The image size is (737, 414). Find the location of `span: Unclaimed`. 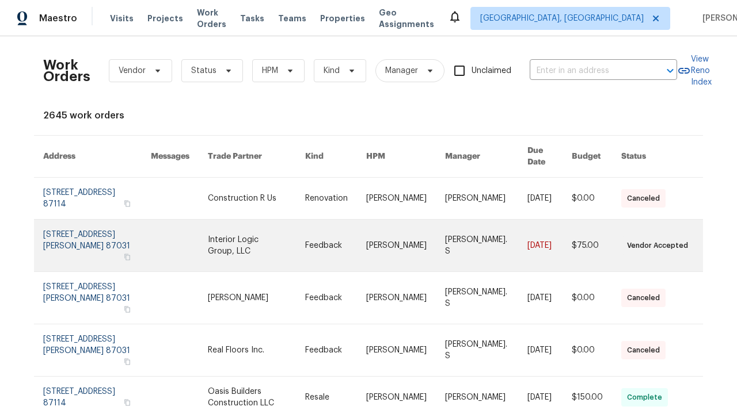

span: Unclaimed is located at coordinates (491, 71).